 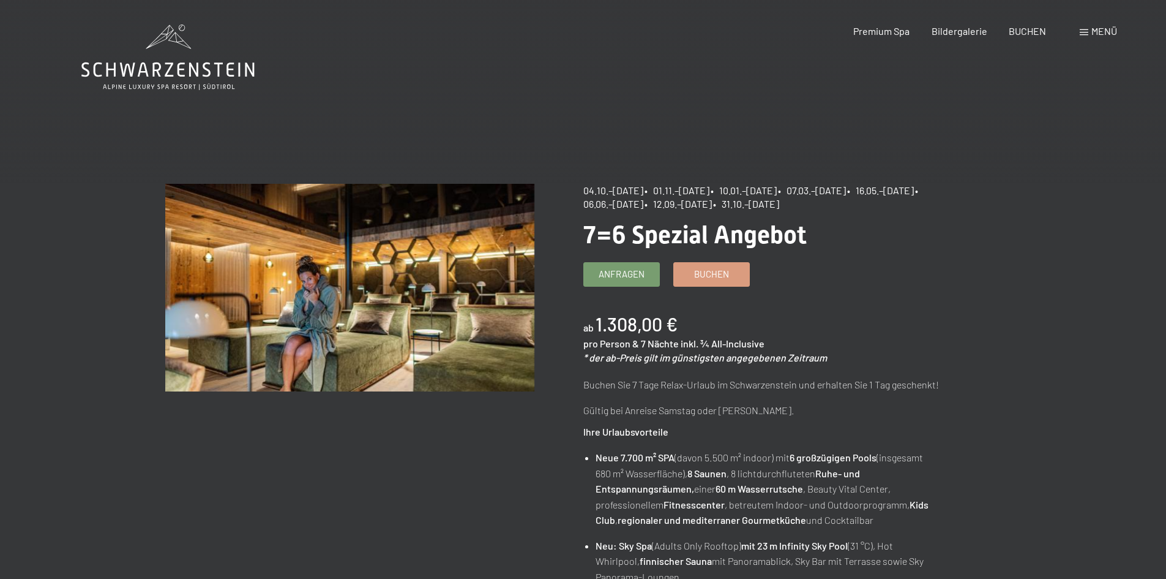 I want to click on p: Buchen Sie 7 Tage Relax-Urlaub im Schwarzenstein und erhalten Sie 1 Tag geschenkt!, so click(x=768, y=385).